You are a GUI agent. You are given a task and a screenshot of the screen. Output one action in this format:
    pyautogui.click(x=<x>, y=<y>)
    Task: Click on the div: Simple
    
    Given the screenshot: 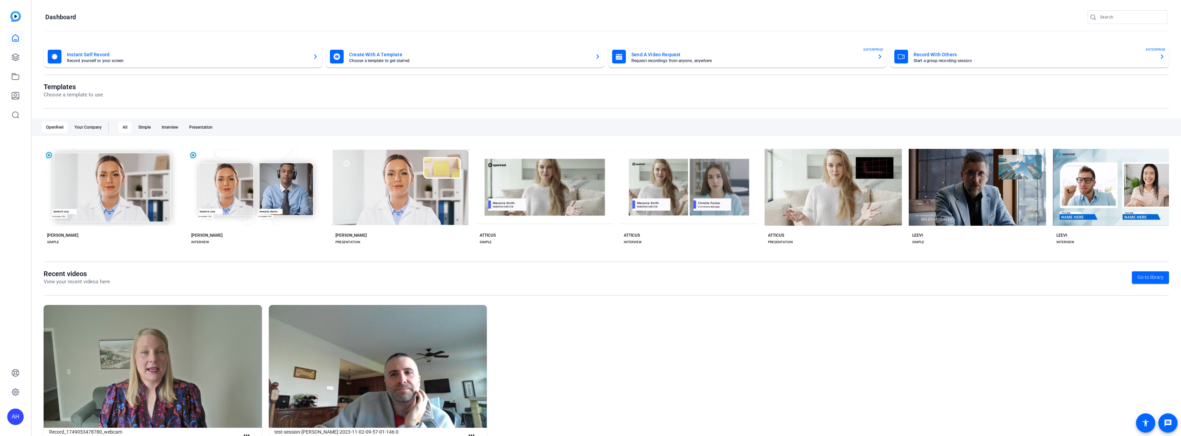 What is the action you would take?
    pyautogui.click(x=145, y=127)
    